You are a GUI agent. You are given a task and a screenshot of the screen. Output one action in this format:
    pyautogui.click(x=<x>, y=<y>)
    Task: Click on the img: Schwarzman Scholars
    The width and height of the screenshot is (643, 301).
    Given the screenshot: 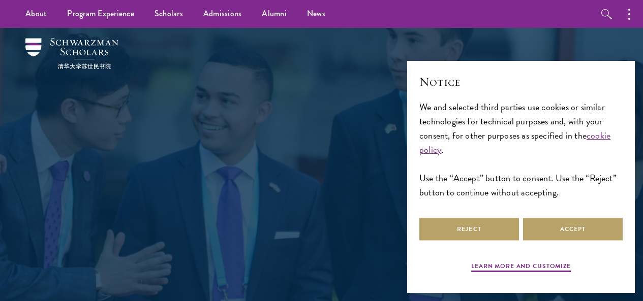 What is the action you would take?
    pyautogui.click(x=72, y=53)
    